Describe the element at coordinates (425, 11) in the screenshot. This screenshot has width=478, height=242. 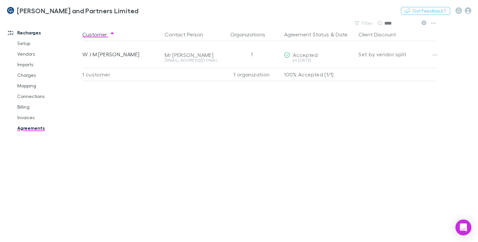
I see `button: Got Feedback?` at that location.